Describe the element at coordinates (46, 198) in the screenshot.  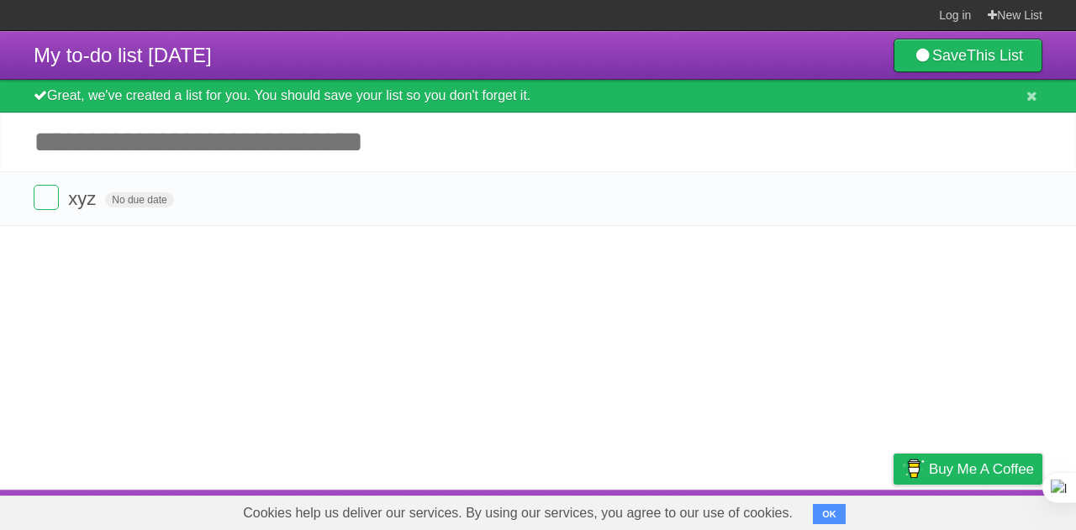
I see `label: Done` at that location.